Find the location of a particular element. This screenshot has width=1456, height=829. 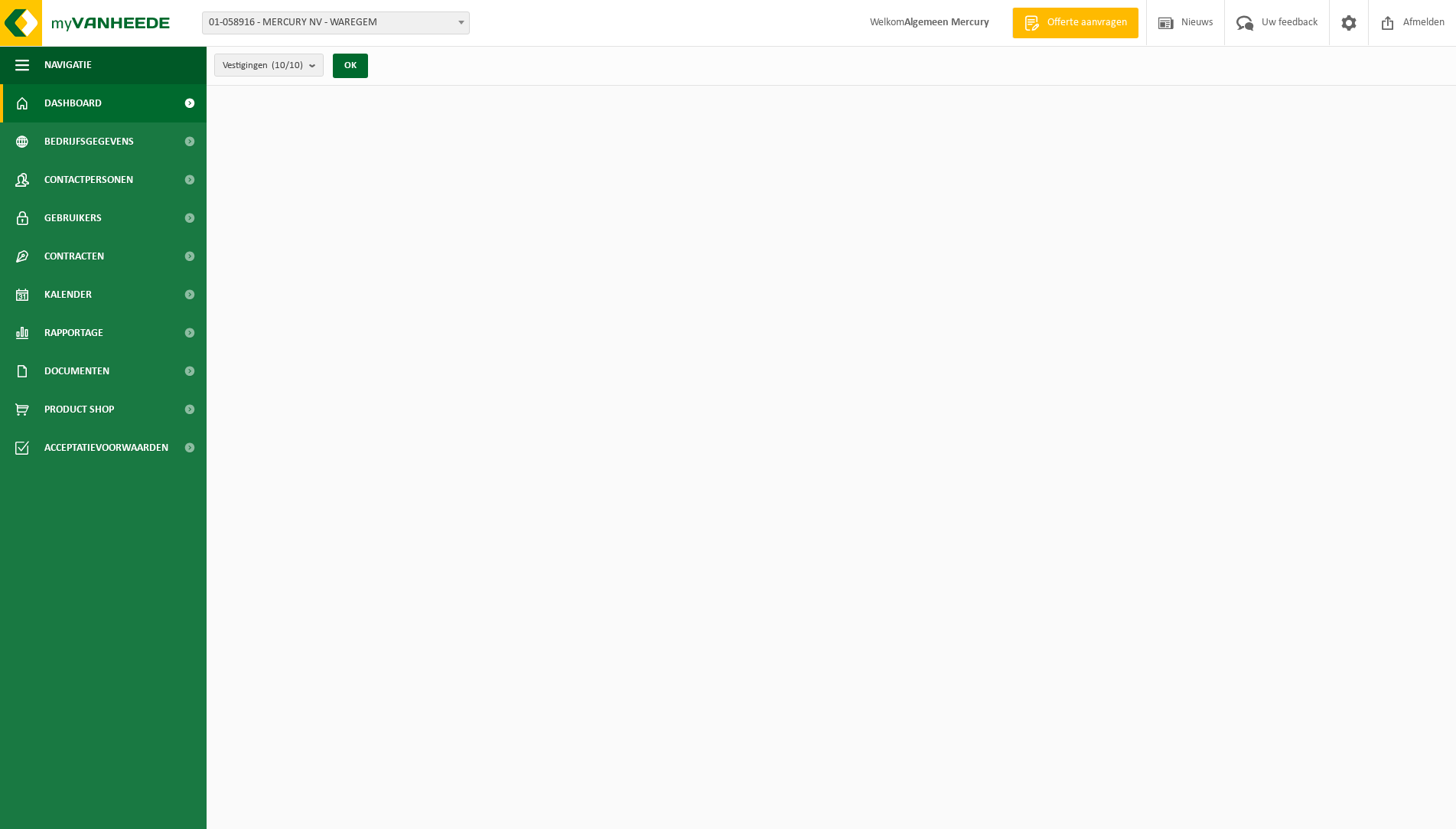

span: Product Shop is located at coordinates (79, 409).